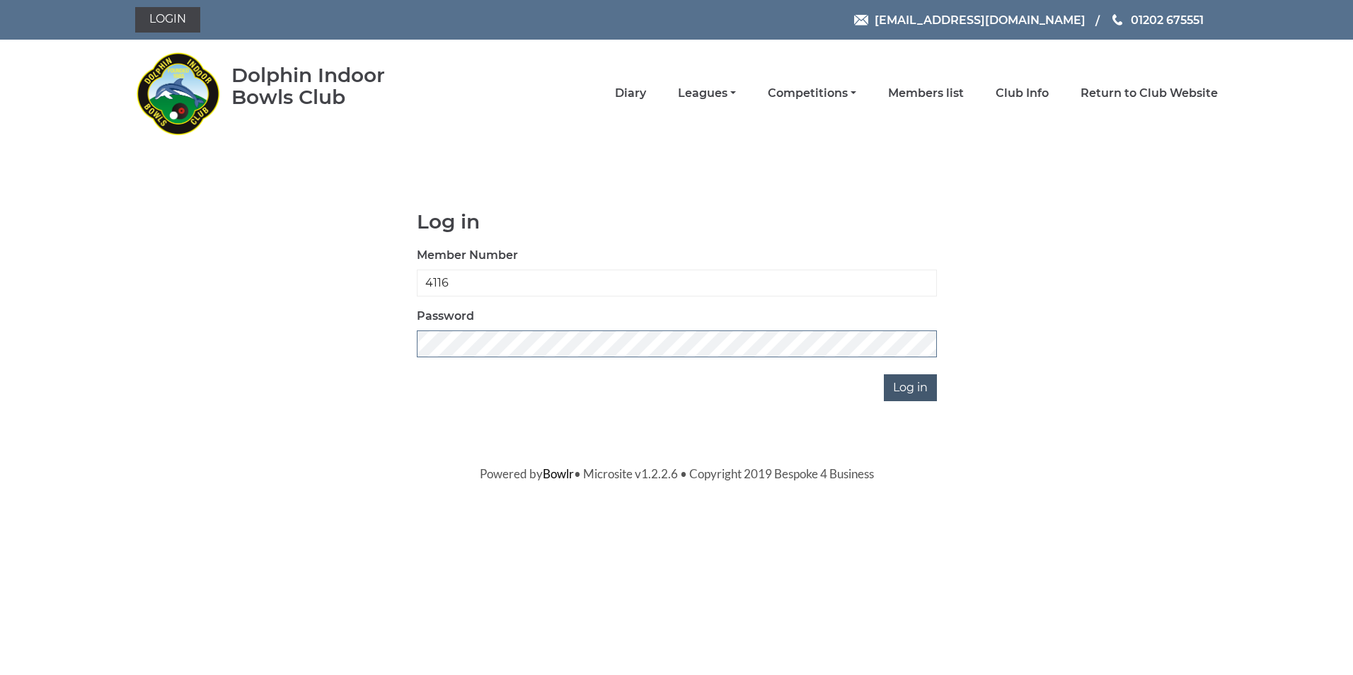 This screenshot has width=1353, height=675. Describe the element at coordinates (467, 255) in the screenshot. I see `label: Member Number` at that location.